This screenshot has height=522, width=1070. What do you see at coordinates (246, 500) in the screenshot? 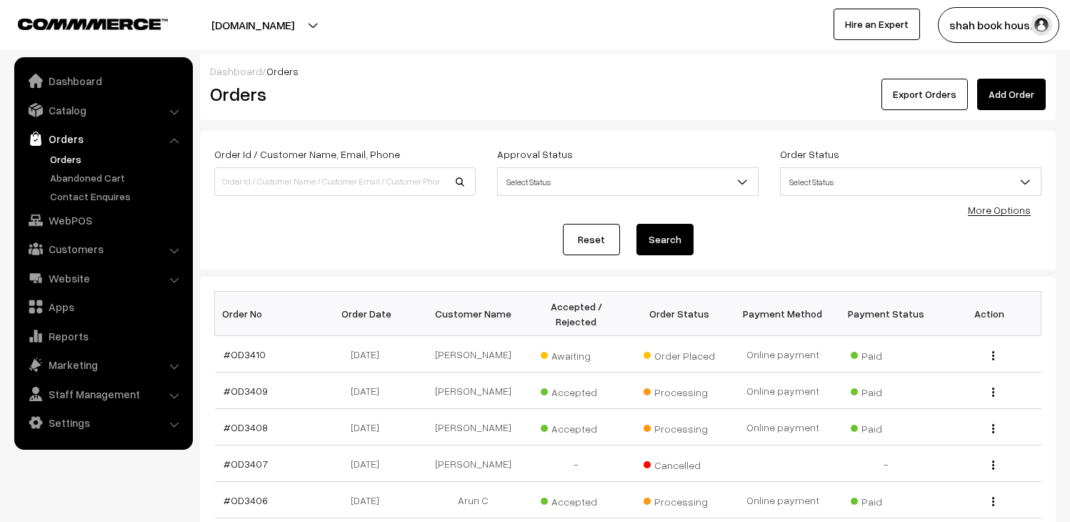
I see `a: #OD3406` at bounding box center [246, 500].